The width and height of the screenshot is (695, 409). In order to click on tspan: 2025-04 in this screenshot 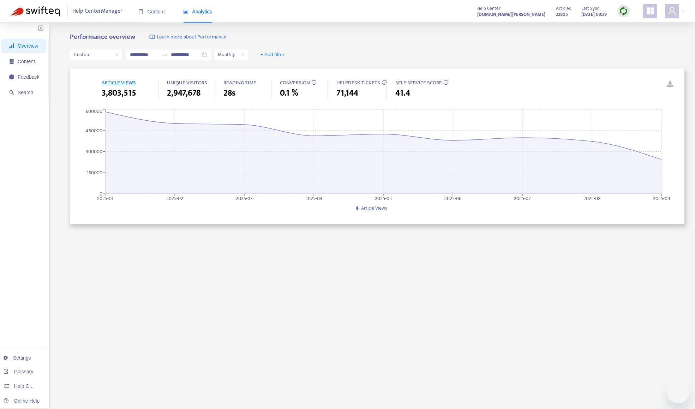, I will do `click(314, 198)`.